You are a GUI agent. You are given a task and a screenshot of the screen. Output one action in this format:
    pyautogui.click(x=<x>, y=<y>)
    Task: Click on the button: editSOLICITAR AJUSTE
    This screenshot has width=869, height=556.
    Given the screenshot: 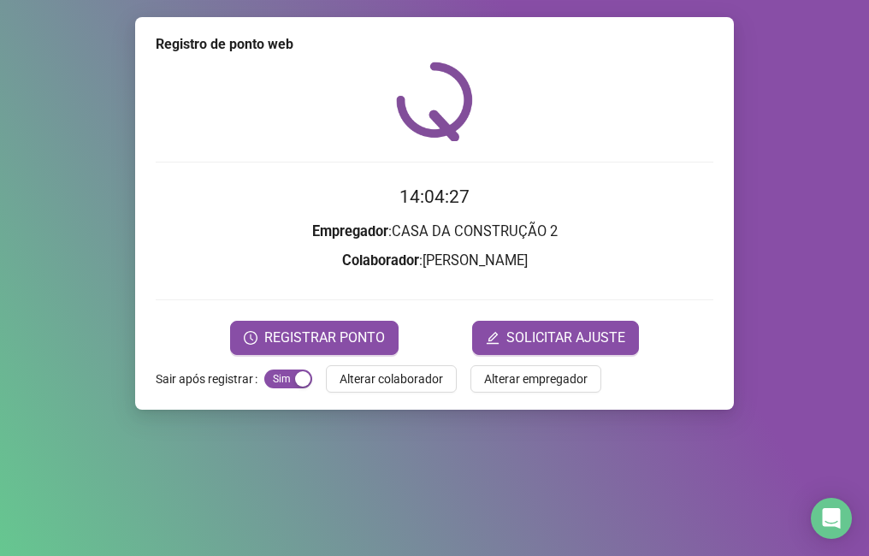 What is the action you would take?
    pyautogui.click(x=555, y=338)
    